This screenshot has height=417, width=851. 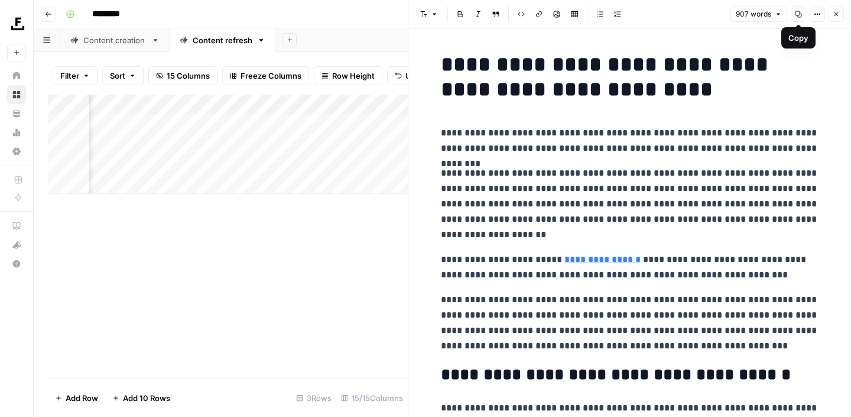 What do you see at coordinates (410, 76) in the screenshot?
I see `button: Undo` at bounding box center [410, 76].